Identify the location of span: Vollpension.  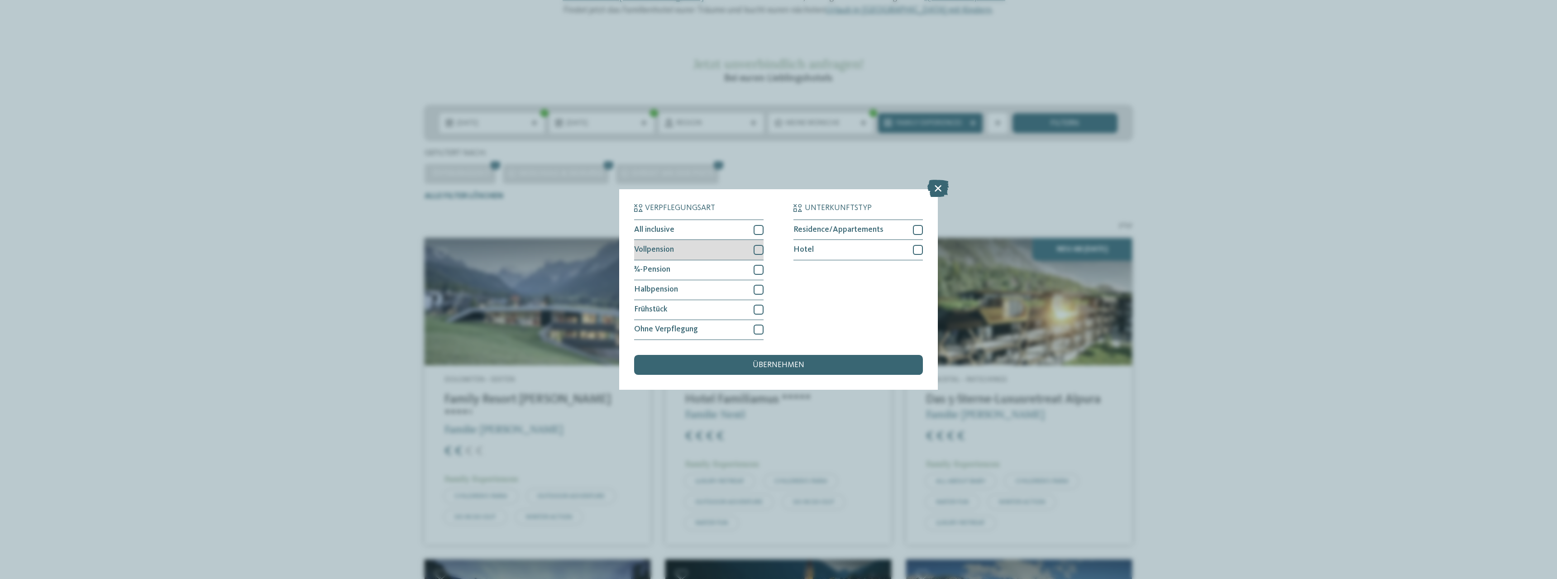
(654, 250).